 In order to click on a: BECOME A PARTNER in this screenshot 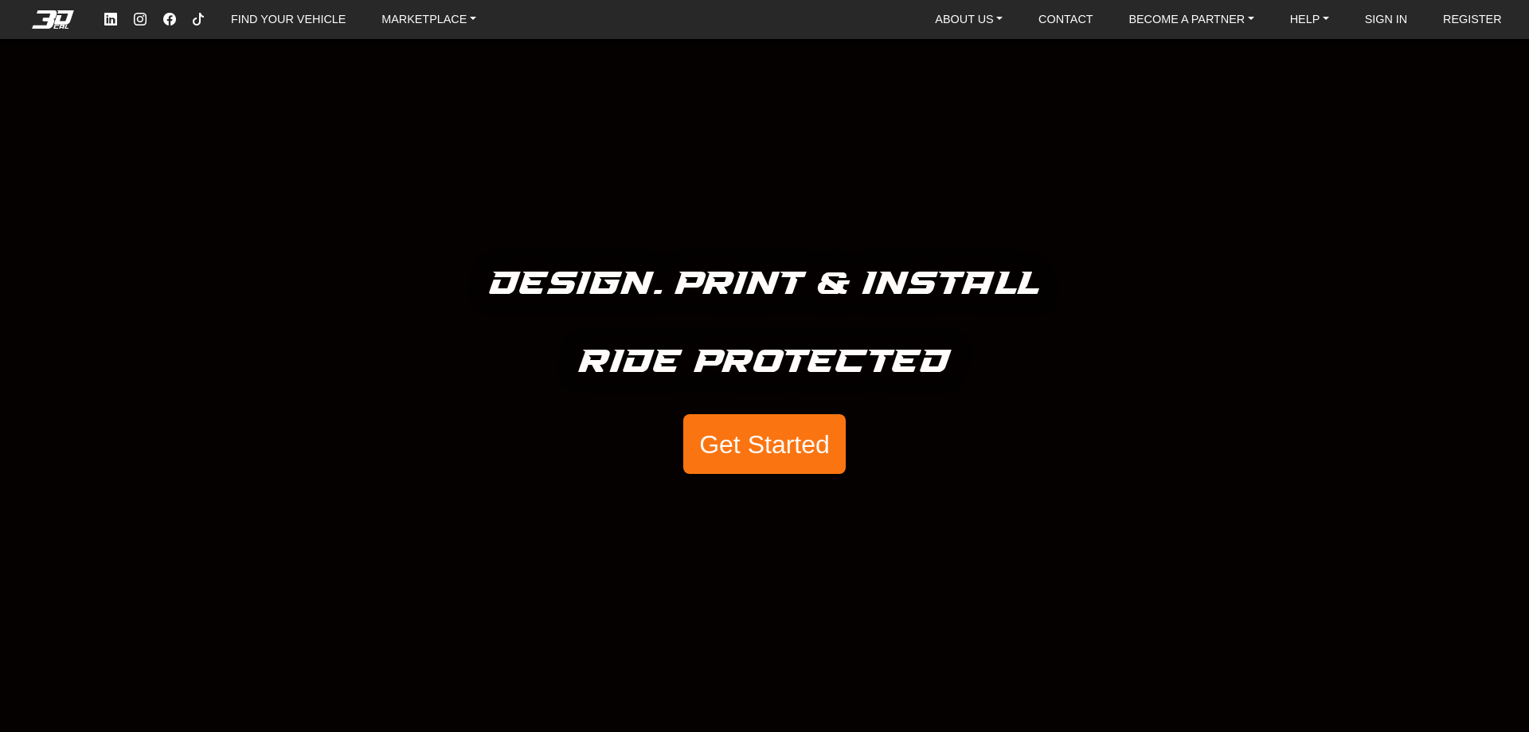, I will do `click(1191, 19)`.